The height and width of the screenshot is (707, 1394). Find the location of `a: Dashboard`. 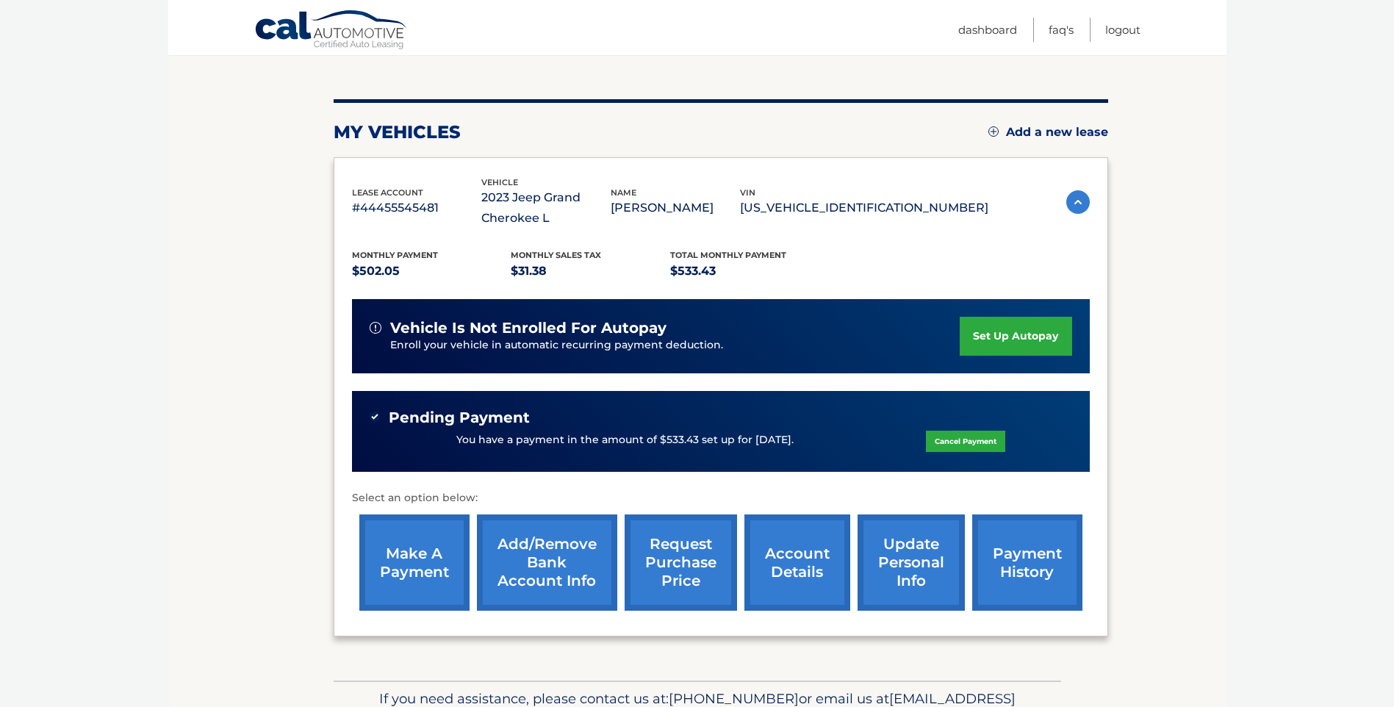

a: Dashboard is located at coordinates (988, 29).